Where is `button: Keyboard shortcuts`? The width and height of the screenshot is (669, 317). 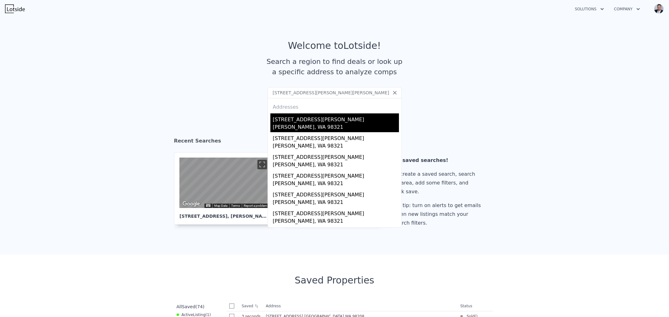
button: Keyboard shortcuts is located at coordinates (208, 205).